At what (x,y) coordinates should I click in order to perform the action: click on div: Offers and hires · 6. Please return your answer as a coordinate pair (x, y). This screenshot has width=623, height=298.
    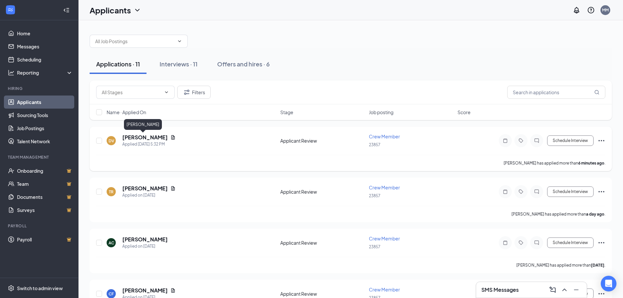
    Looking at the image, I should click on (243, 64).